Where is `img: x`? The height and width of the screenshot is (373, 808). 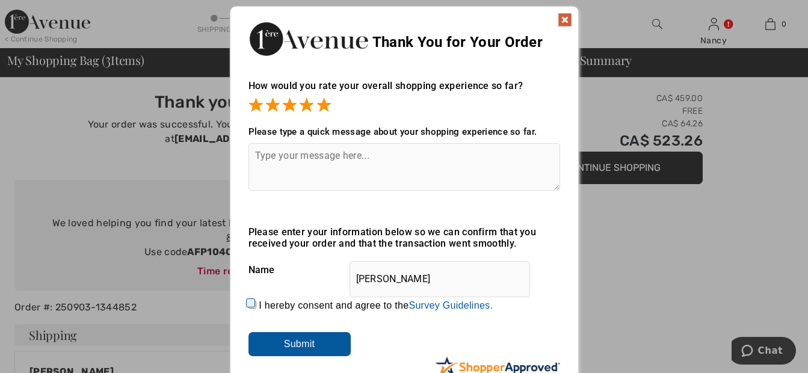 img: x is located at coordinates (565, 20).